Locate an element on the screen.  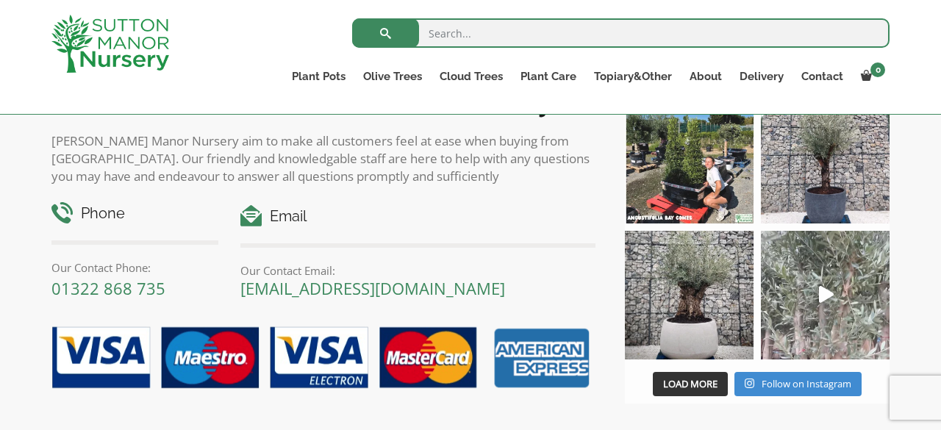
img: Our elegant & picturesque Angustifolia Cones are an exquisite addition to your Bay Tree collectio... is located at coordinates (689, 159).